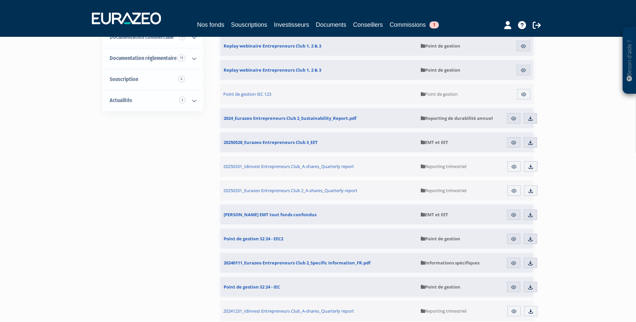 The image size is (636, 322). What do you see at coordinates (450, 263) in the screenshot?
I see `span: Informations spécifiques` at bounding box center [450, 263].